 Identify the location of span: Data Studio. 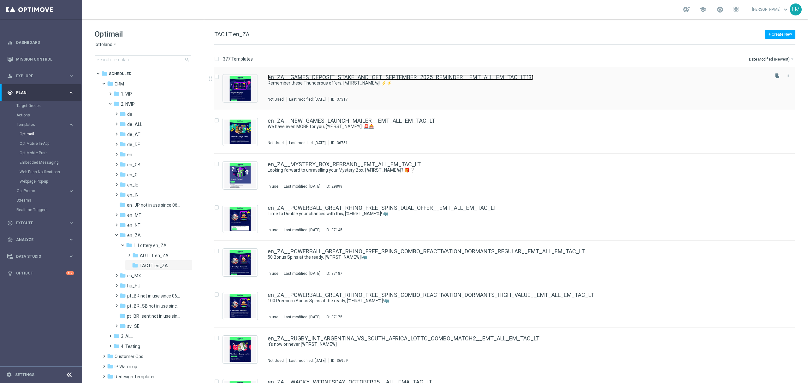
(42, 256).